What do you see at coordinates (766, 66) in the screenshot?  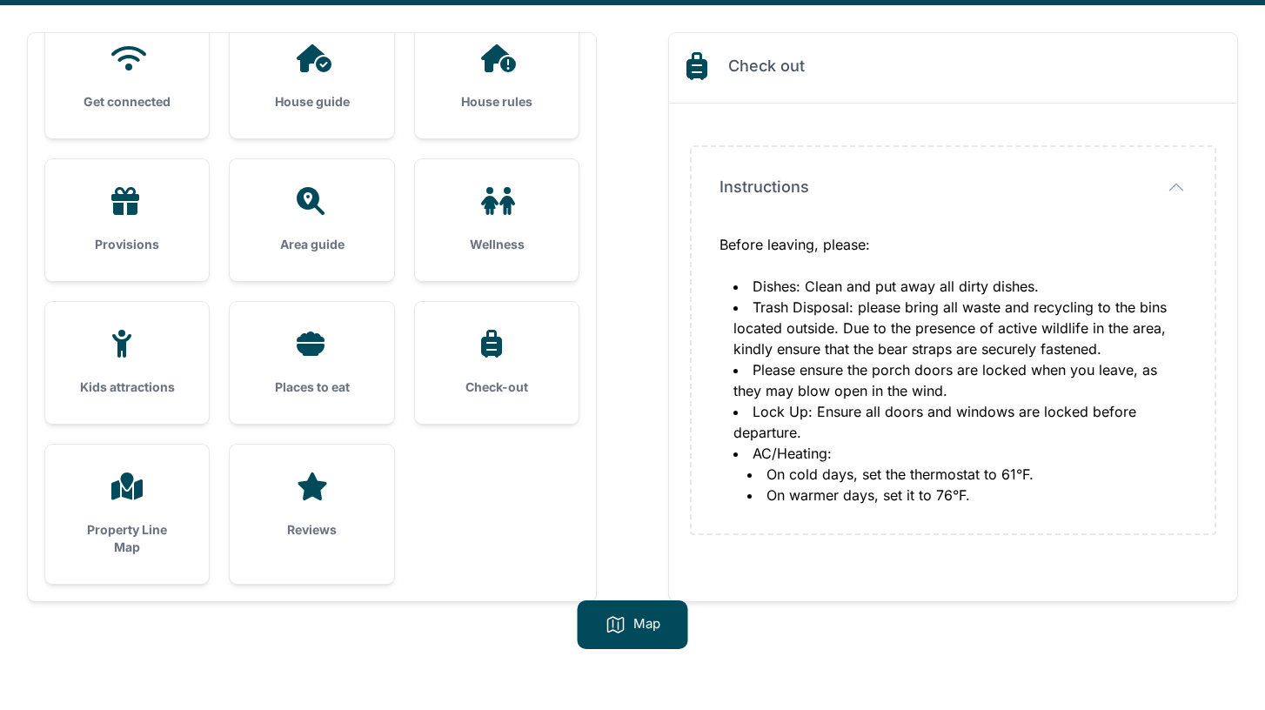 I see `h2: Check out` at bounding box center [766, 66].